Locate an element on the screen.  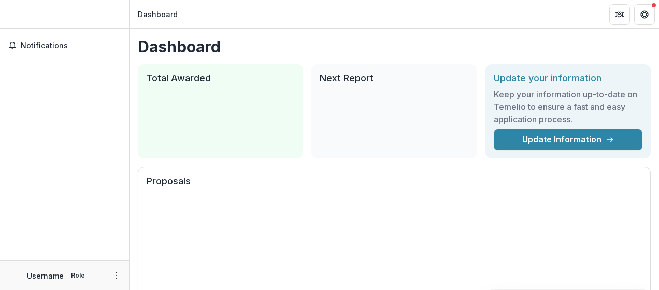
span: Notifications is located at coordinates (71, 46).